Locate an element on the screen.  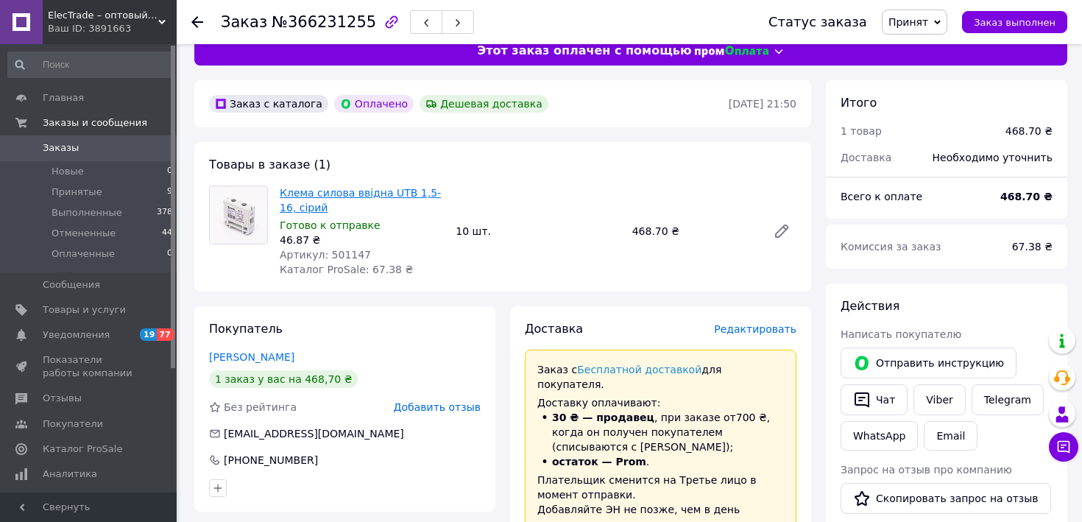
span: 19 is located at coordinates (148, 334).